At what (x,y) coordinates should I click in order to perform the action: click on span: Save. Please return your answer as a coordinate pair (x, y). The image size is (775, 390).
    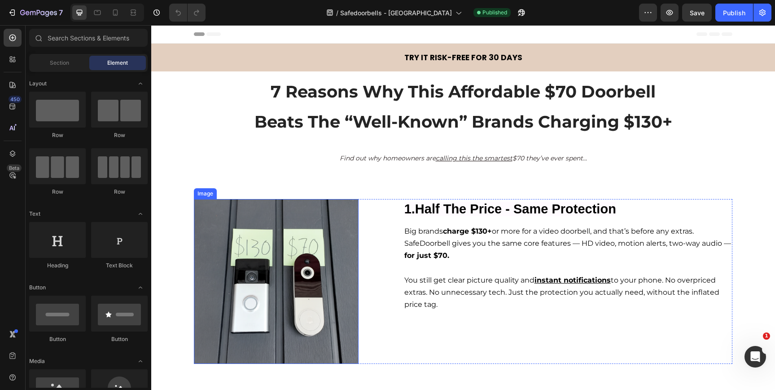
    Looking at the image, I should click on (697, 13).